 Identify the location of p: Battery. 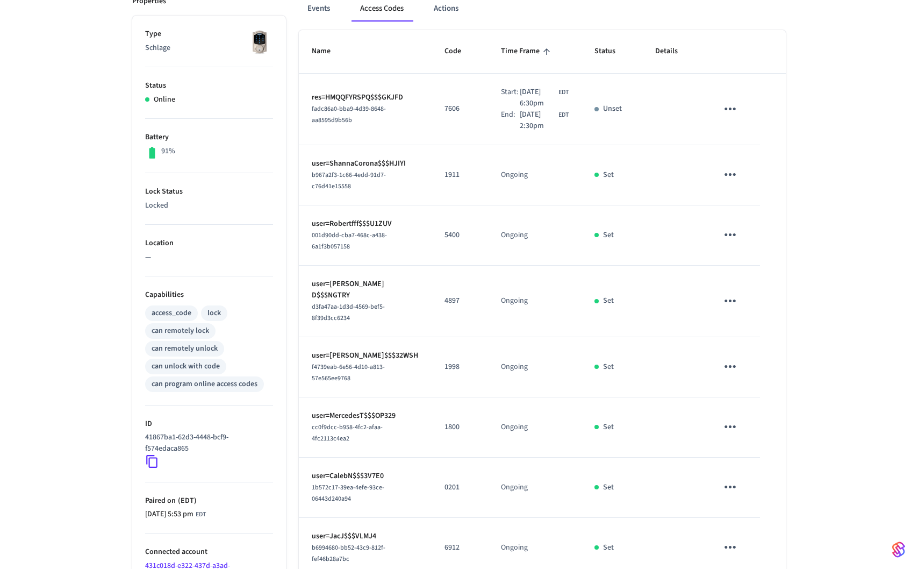
(209, 137).